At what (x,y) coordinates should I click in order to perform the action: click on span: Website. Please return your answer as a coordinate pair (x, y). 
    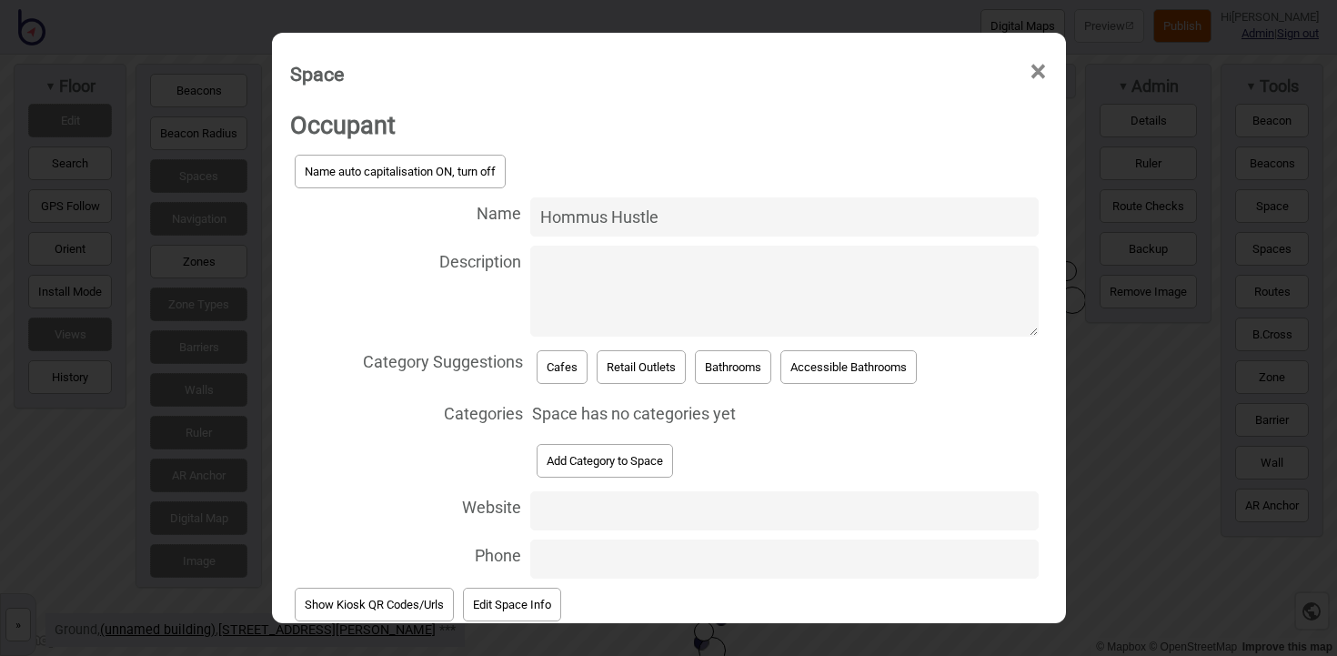
    Looking at the image, I should click on (406, 505).